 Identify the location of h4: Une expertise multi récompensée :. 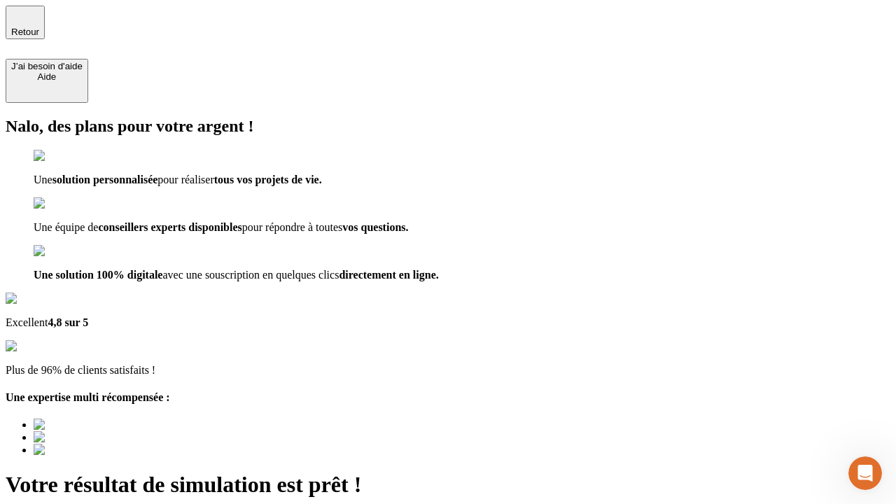
(448, 398).